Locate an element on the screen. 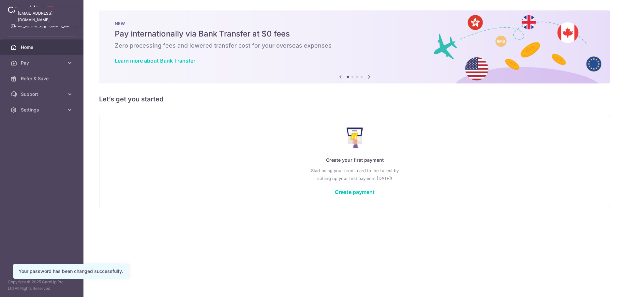 This screenshot has height=297, width=626. img: CardUp is located at coordinates (24, 9).